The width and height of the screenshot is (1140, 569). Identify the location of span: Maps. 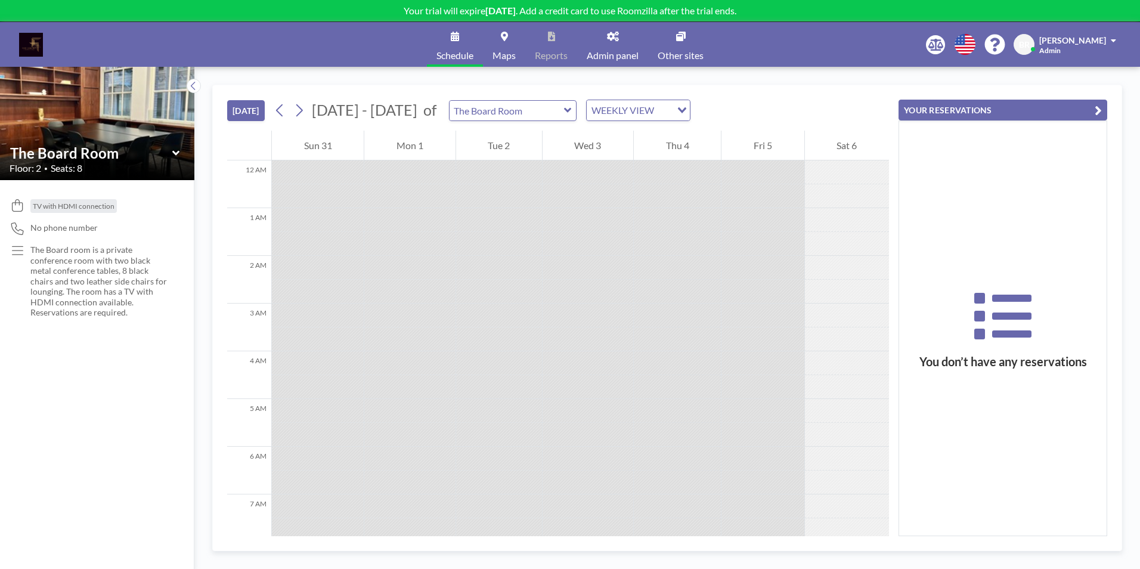
(504, 55).